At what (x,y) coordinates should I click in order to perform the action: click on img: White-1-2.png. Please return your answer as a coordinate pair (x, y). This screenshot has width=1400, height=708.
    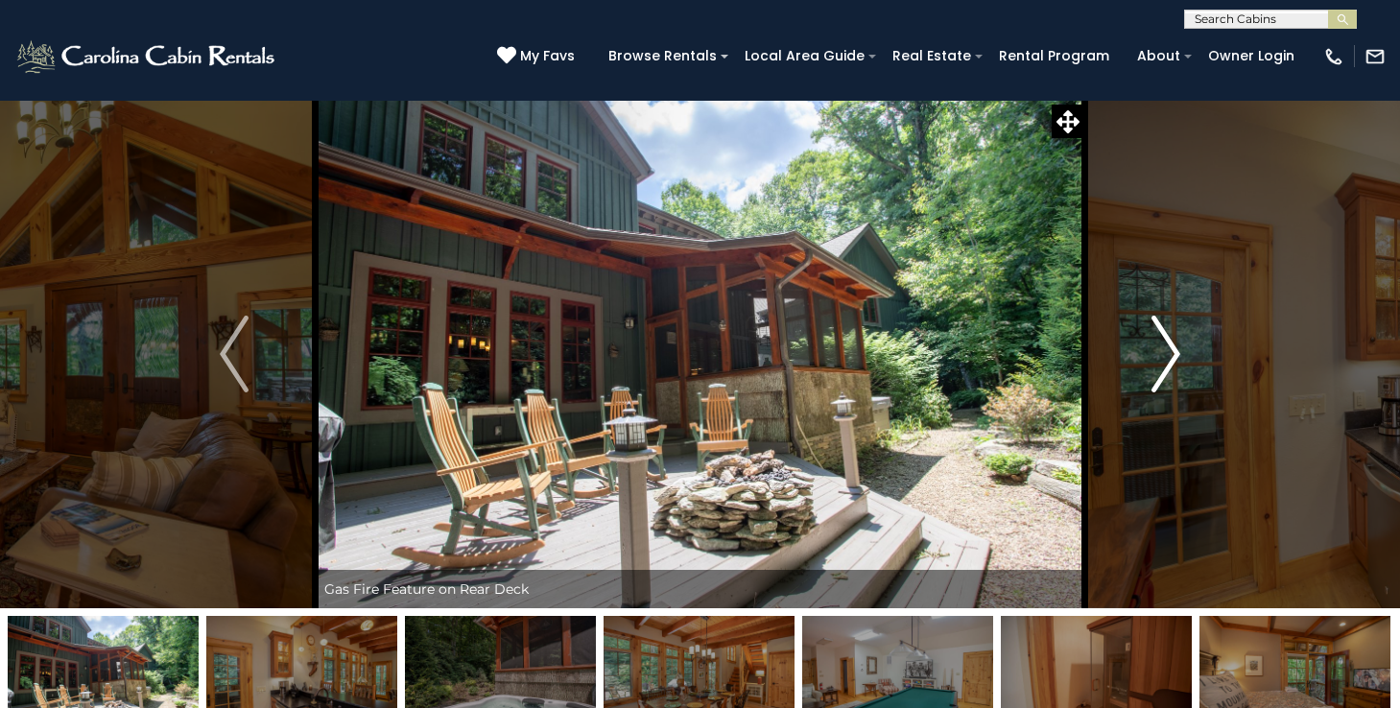
    Looking at the image, I should click on (147, 57).